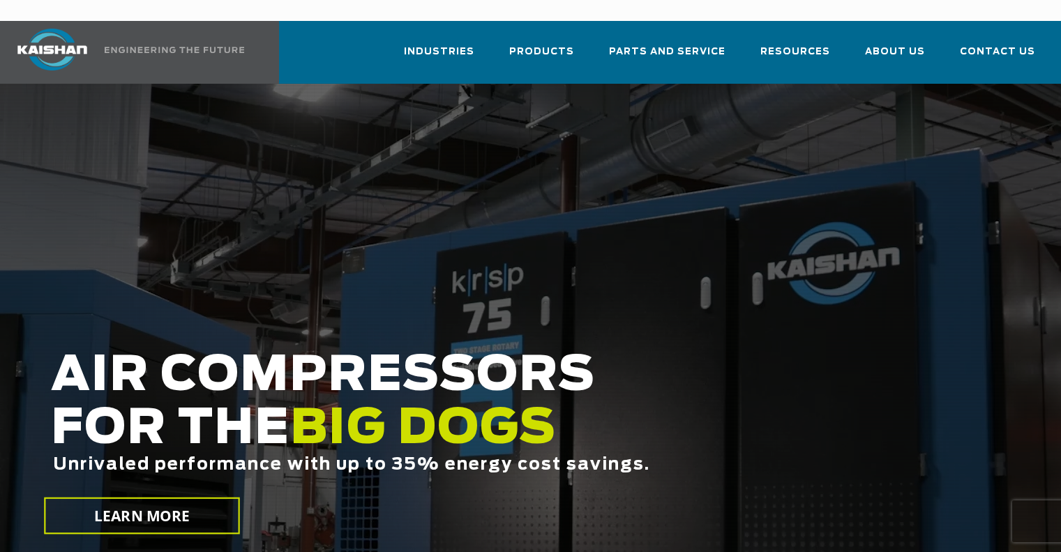 The height and width of the screenshot is (552, 1061). Describe the element at coordinates (795, 57) in the screenshot. I see `a: Resources` at that location.